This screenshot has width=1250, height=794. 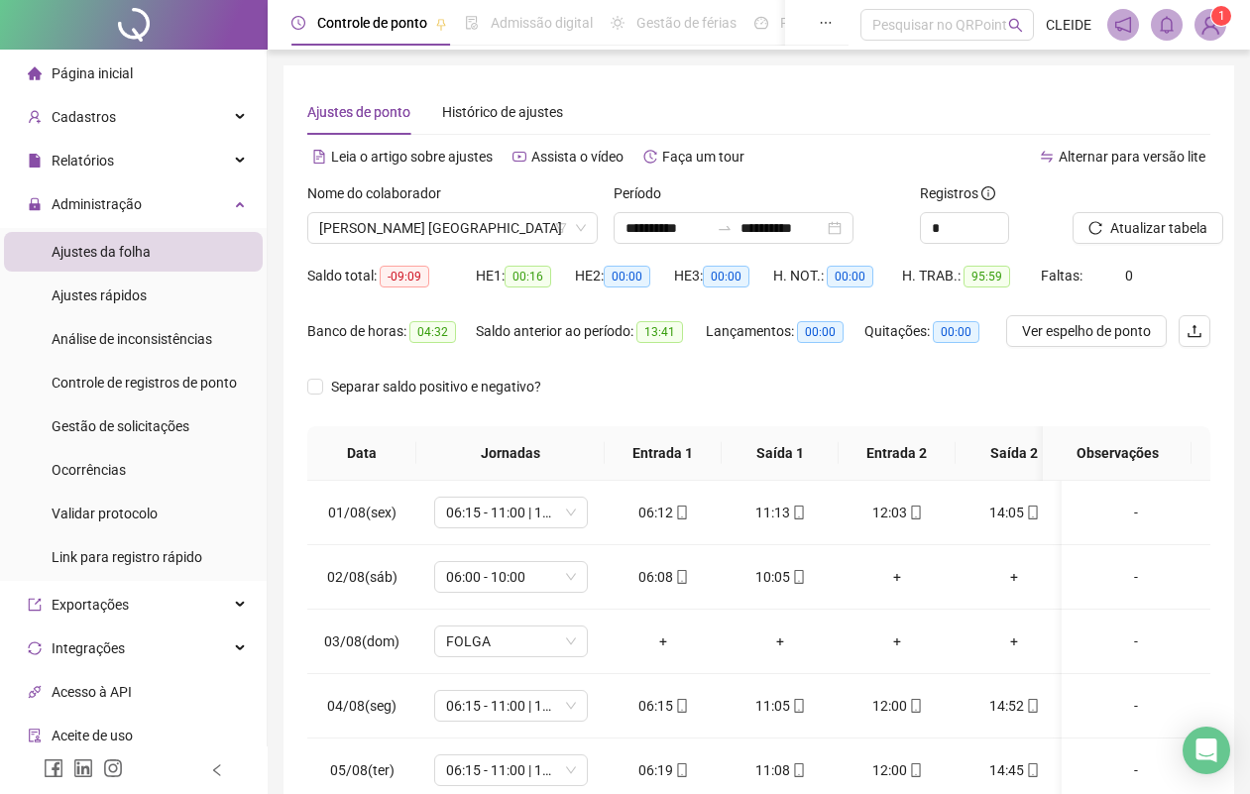 What do you see at coordinates (577, 157) in the screenshot?
I see `span: Assista o vídeo` at bounding box center [577, 157].